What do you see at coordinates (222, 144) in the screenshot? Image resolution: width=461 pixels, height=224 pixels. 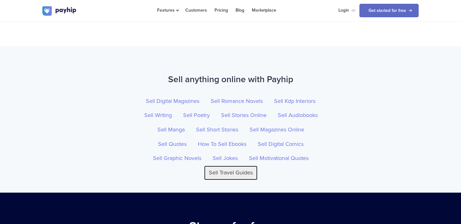 I see `a: How To Sell Ebooks` at bounding box center [222, 144].